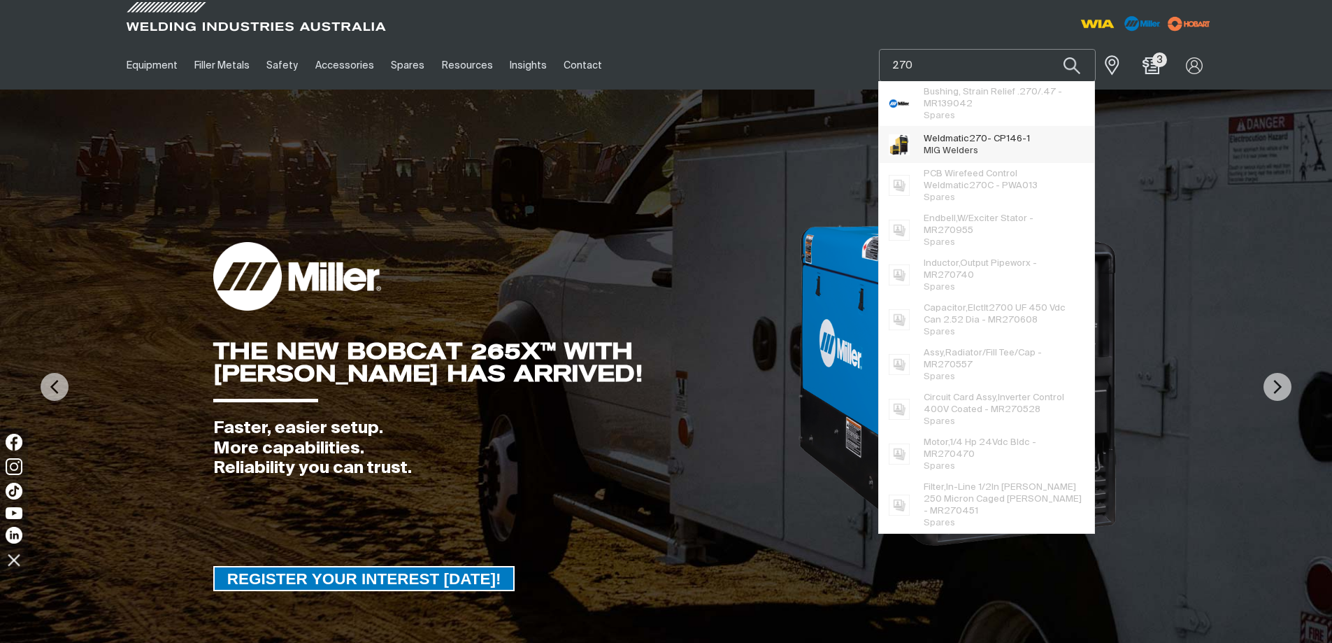 The height and width of the screenshot is (643, 1332). What do you see at coordinates (505, 448) in the screenshot?
I see `div: Faster, easier setup. More capabilities. Reliability you can trust.` at bounding box center [505, 448].